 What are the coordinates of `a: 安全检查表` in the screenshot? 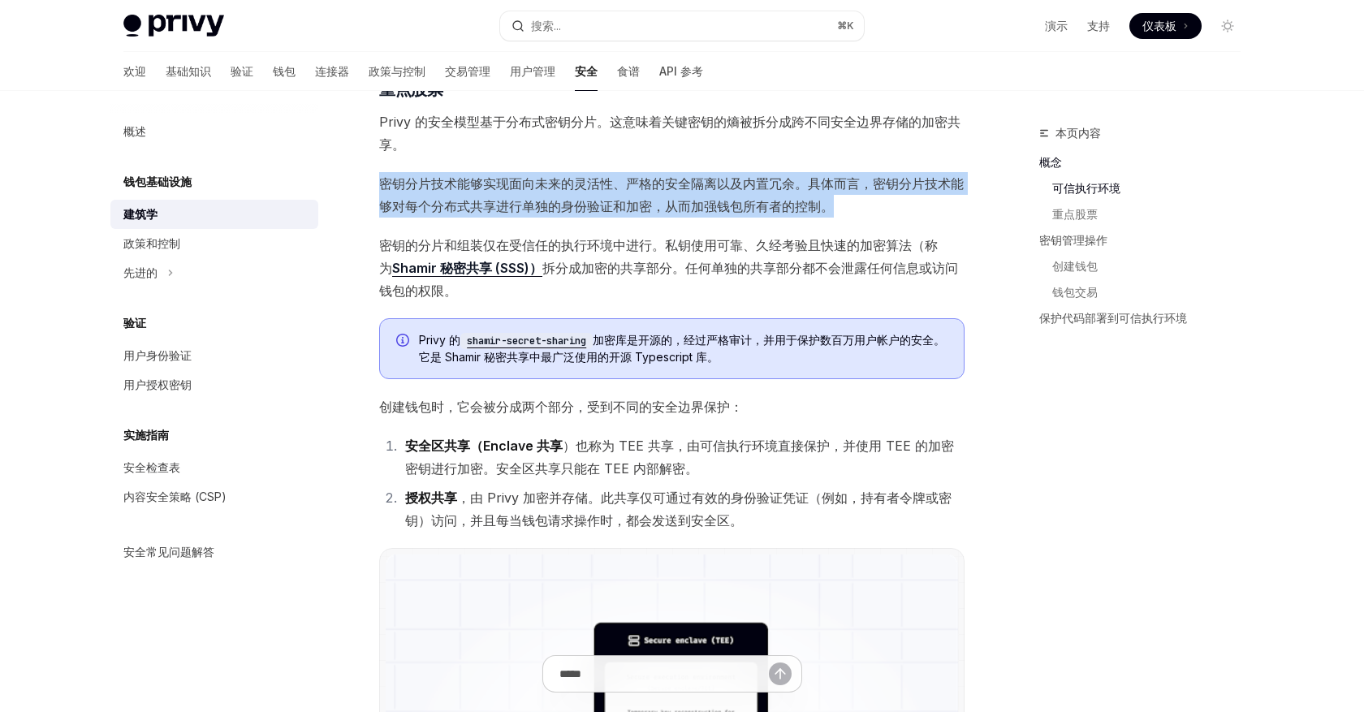 It's located at (214, 468).